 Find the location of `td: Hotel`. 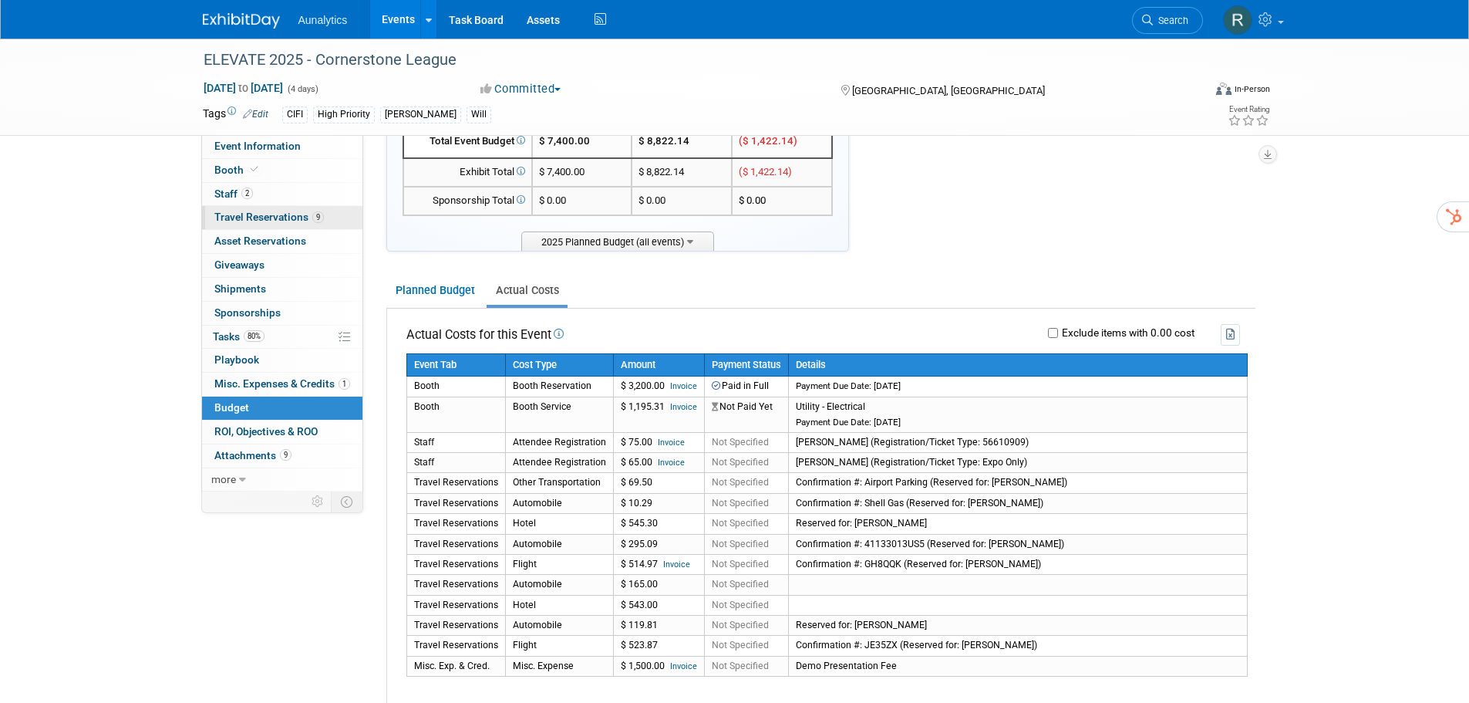

td: Hotel is located at coordinates (559, 524).